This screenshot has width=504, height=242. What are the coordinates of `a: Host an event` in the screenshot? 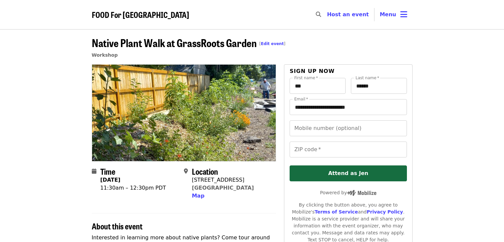 It's located at (348, 14).